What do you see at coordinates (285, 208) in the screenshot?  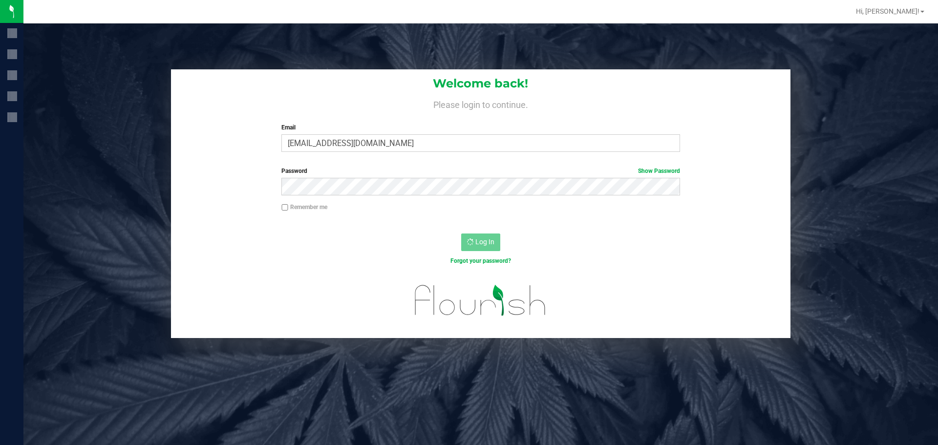 I see `input: Remember me` at bounding box center [285, 208].